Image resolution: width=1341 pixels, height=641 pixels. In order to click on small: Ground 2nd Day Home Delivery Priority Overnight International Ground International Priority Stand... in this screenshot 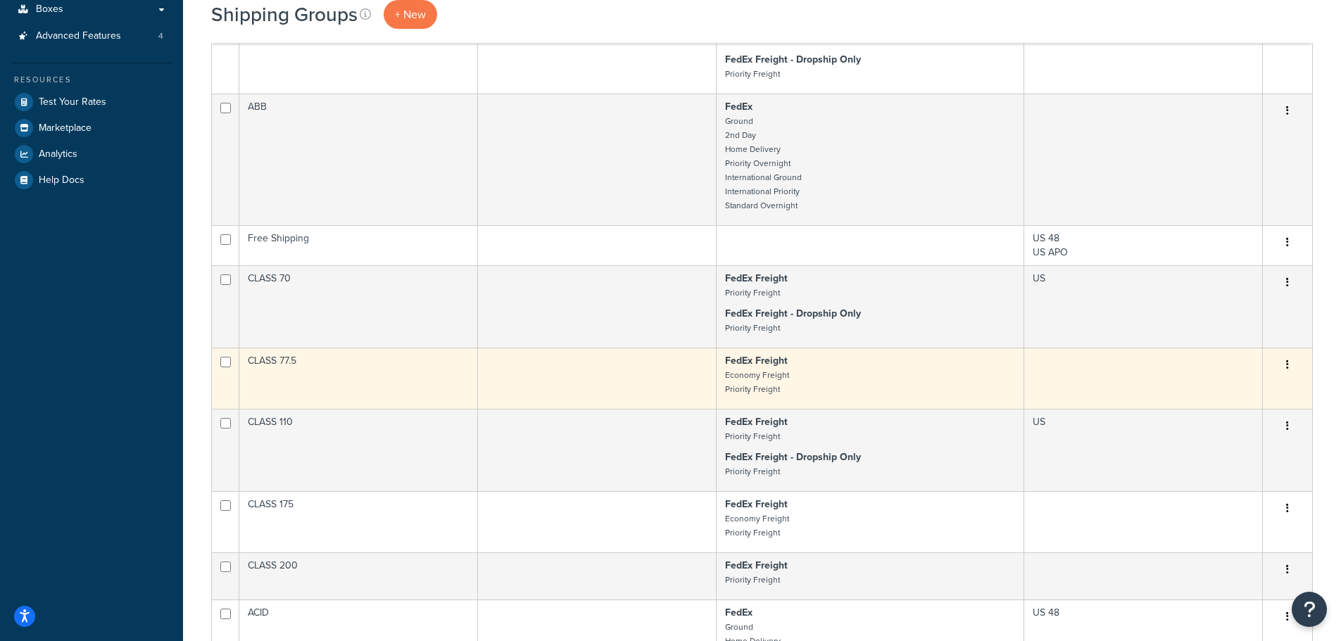, I will do `click(763, 163)`.